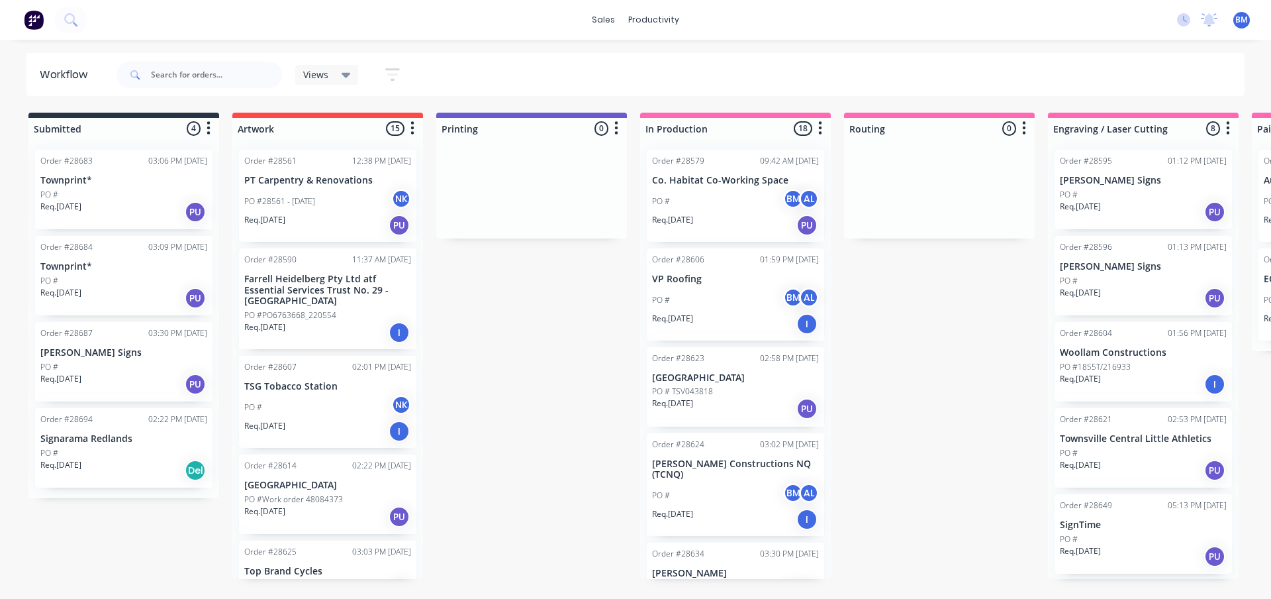 This screenshot has height=599, width=1271. What do you see at coordinates (124, 438) in the screenshot?
I see `p: Signarama Redlands` at bounding box center [124, 438].